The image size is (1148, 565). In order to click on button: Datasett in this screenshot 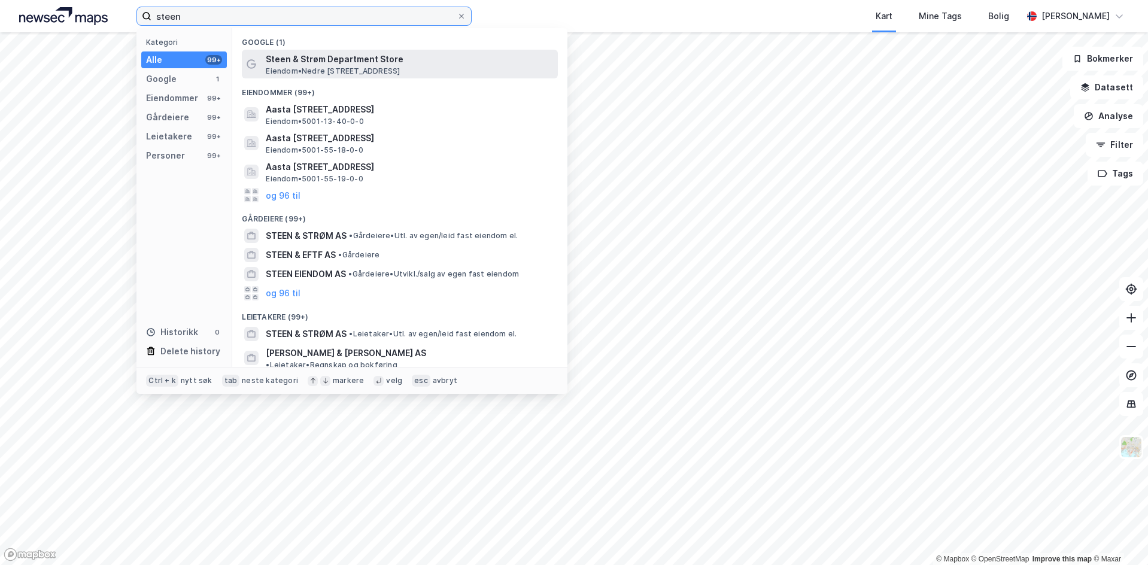, I will do `click(1106, 87)`.